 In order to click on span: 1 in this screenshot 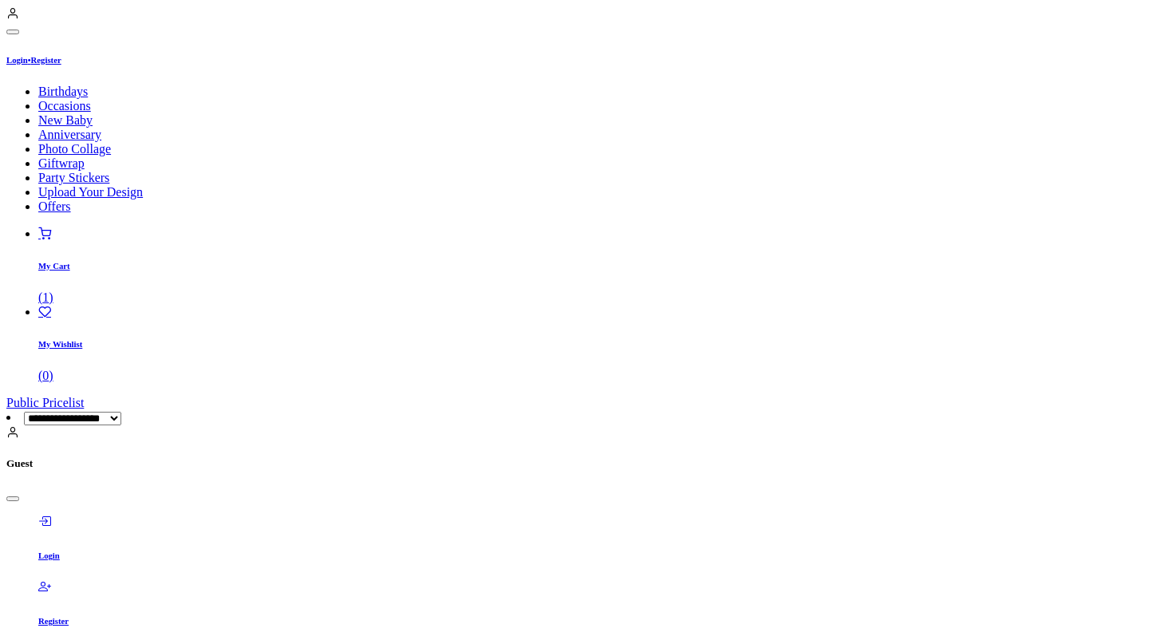, I will do `click(46, 297)`.